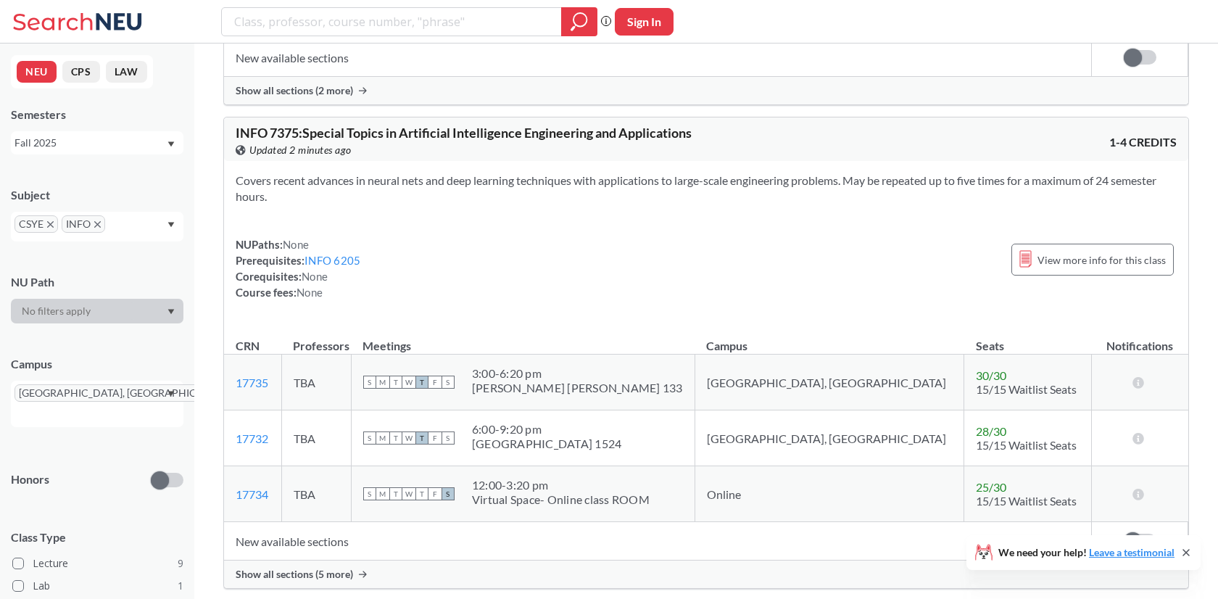 The width and height of the screenshot is (1218, 599). I want to click on button: LAW, so click(126, 72).